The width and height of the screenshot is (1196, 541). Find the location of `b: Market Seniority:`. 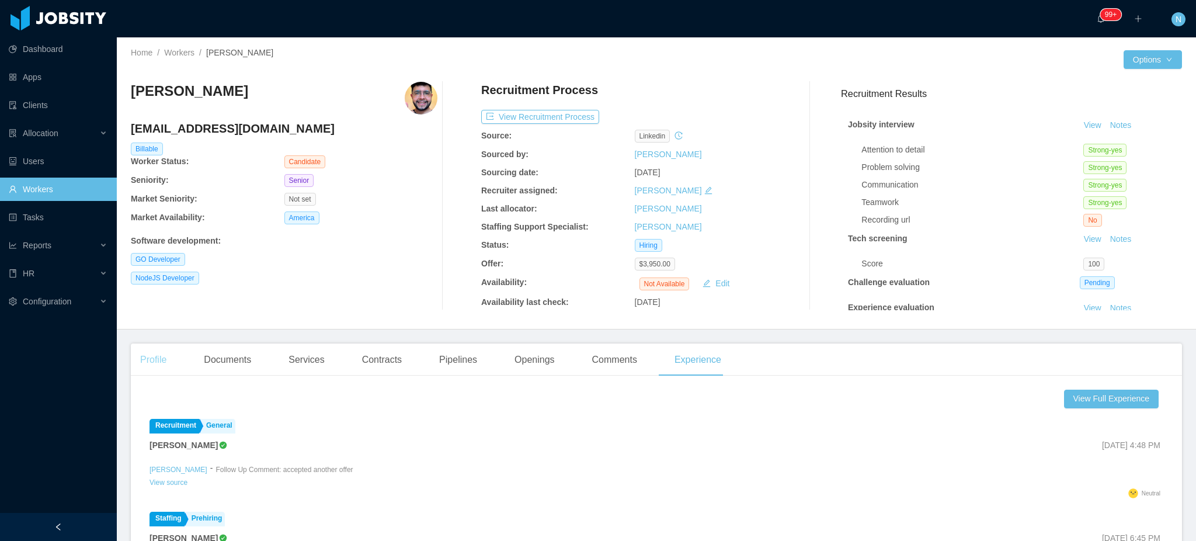

b: Market Seniority: is located at coordinates (164, 199).